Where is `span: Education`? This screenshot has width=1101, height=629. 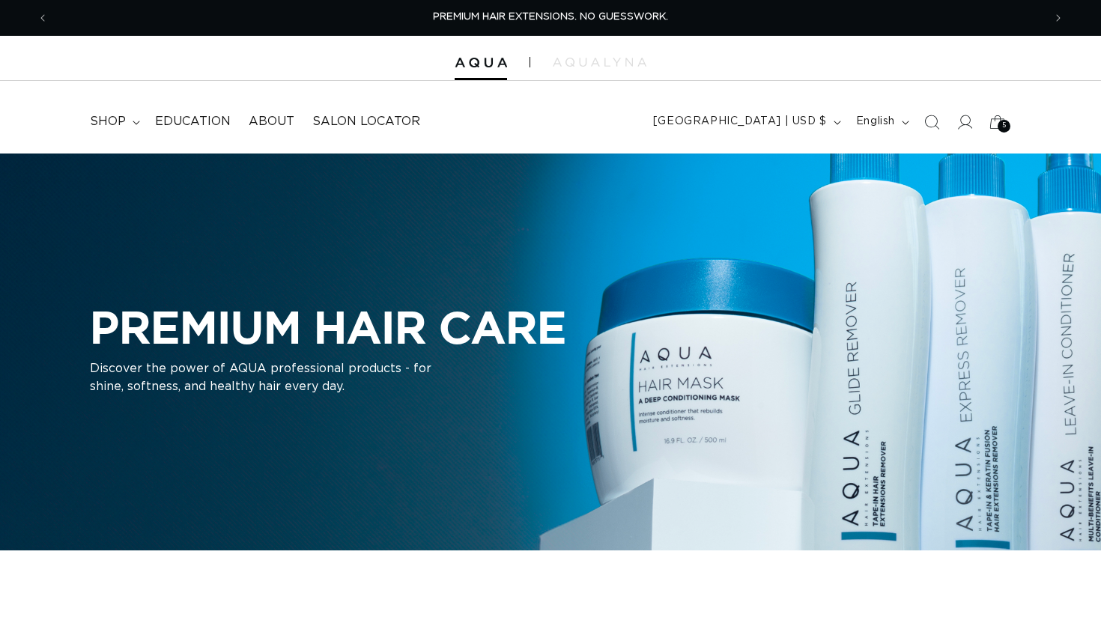
span: Education is located at coordinates (193, 121).